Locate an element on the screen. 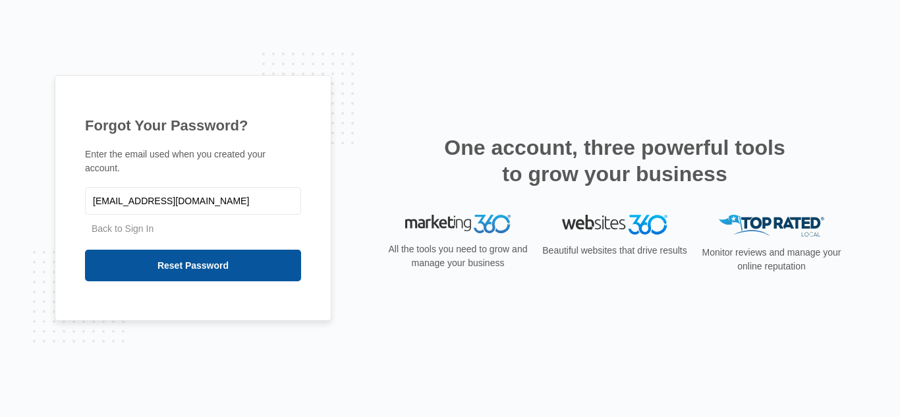 Image resolution: width=900 pixels, height=417 pixels. a: Back to Sign In is located at coordinates (123, 229).